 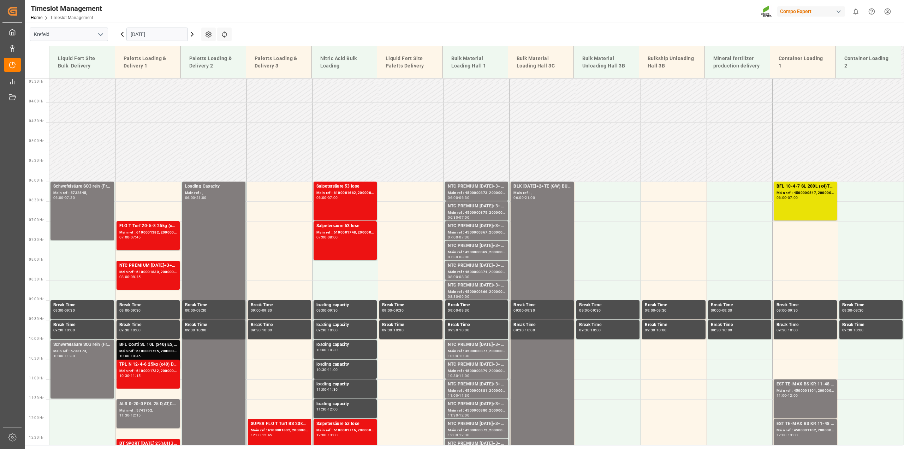 I want to click on div: Main ref : 4500000375, 2000000279, so click(x=476, y=213).